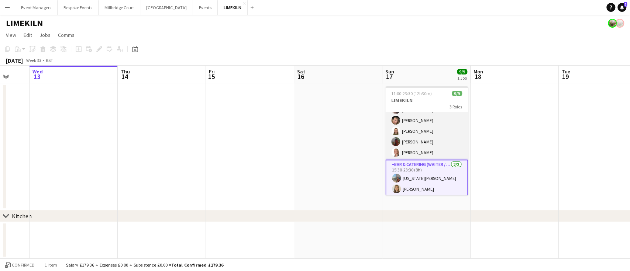  What do you see at coordinates (145, 265) in the screenshot?
I see `div: Salary £179.36 + Expenses £0.00 + Subsistence £0.00 =` at bounding box center [145, 265].